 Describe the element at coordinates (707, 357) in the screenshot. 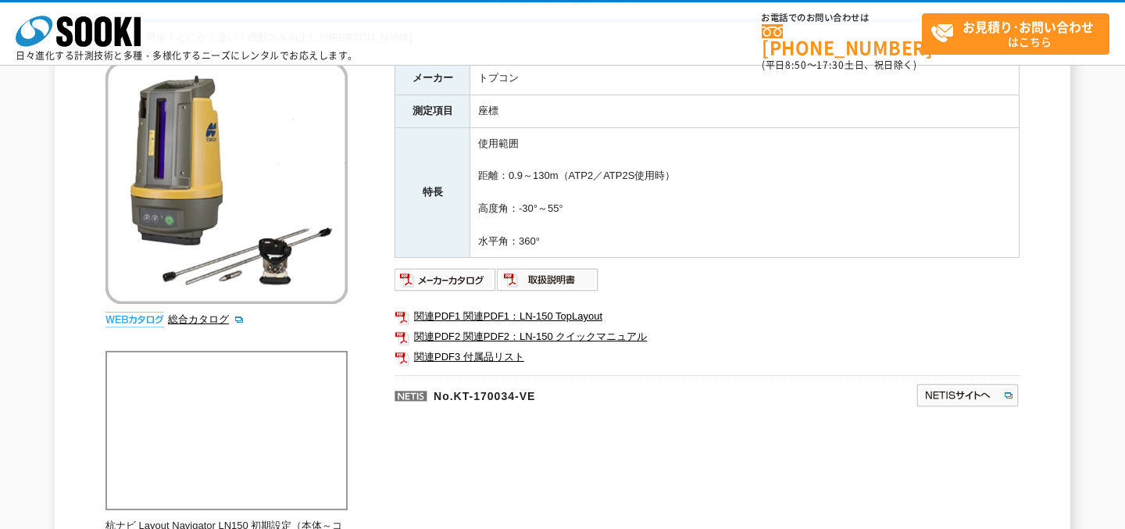

I see `a: 関連PDF3 付属品リスト` at that location.